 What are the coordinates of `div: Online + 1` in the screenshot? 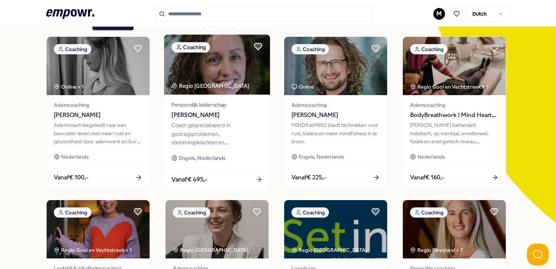 It's located at (69, 87).